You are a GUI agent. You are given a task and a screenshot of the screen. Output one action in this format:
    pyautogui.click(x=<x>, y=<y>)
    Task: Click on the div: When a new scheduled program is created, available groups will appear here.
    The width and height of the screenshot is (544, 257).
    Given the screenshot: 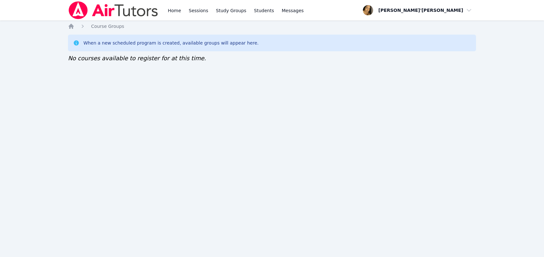 What is the action you would take?
    pyautogui.click(x=171, y=43)
    